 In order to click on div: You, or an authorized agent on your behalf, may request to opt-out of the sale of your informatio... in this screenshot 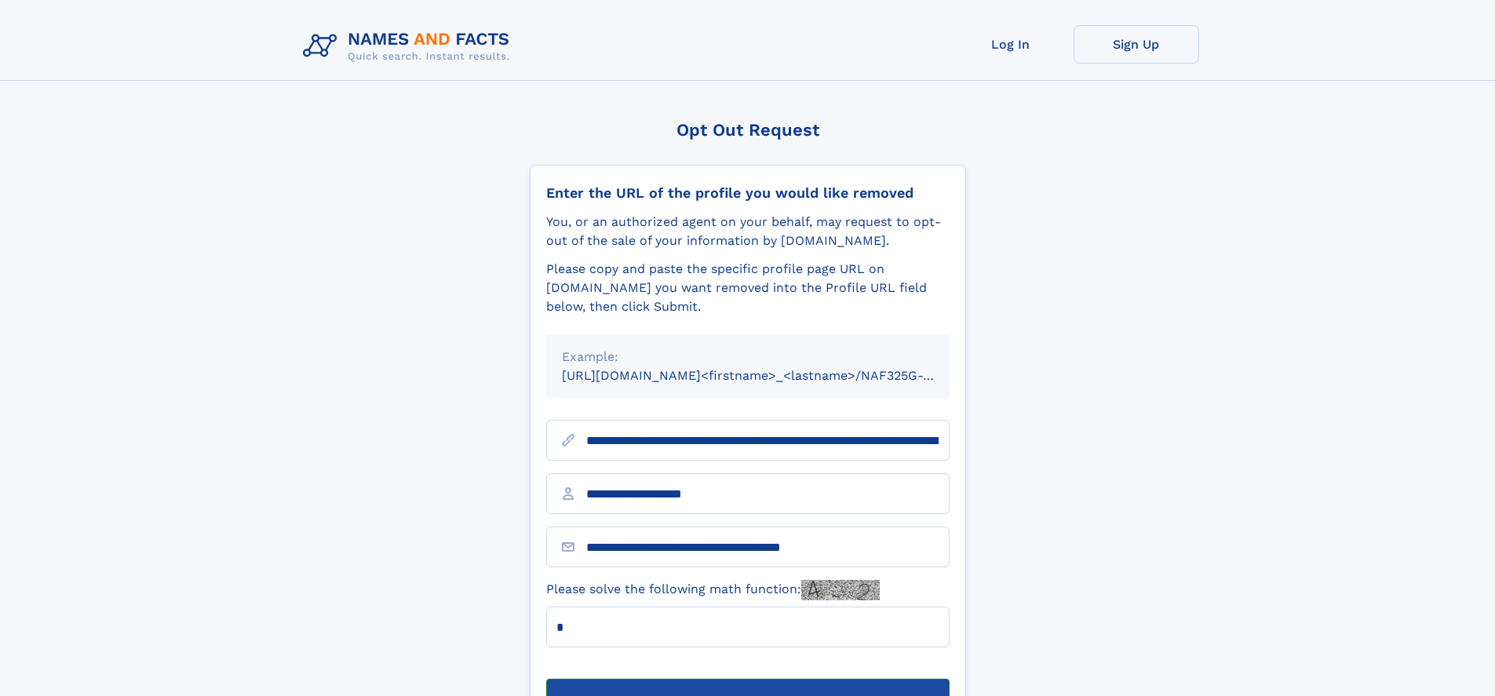, I will do `click(748, 231)`.